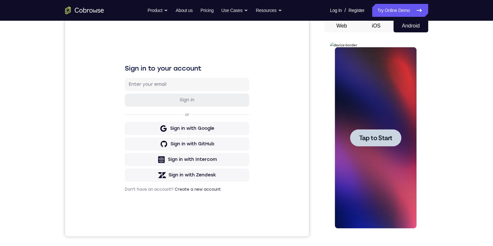 This screenshot has height=246, width=493. Describe the element at coordinates (122, 156) in the screenshot. I see `button: Sign in with Zendesk` at that location.